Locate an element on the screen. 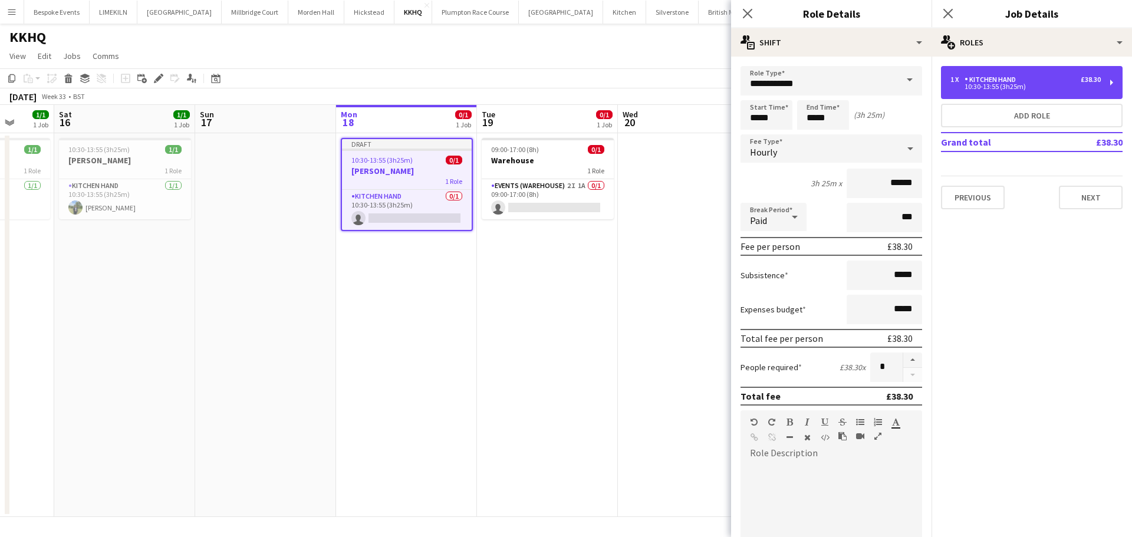 The image size is (1132, 537). div: £38.30 x is located at coordinates (852, 367).